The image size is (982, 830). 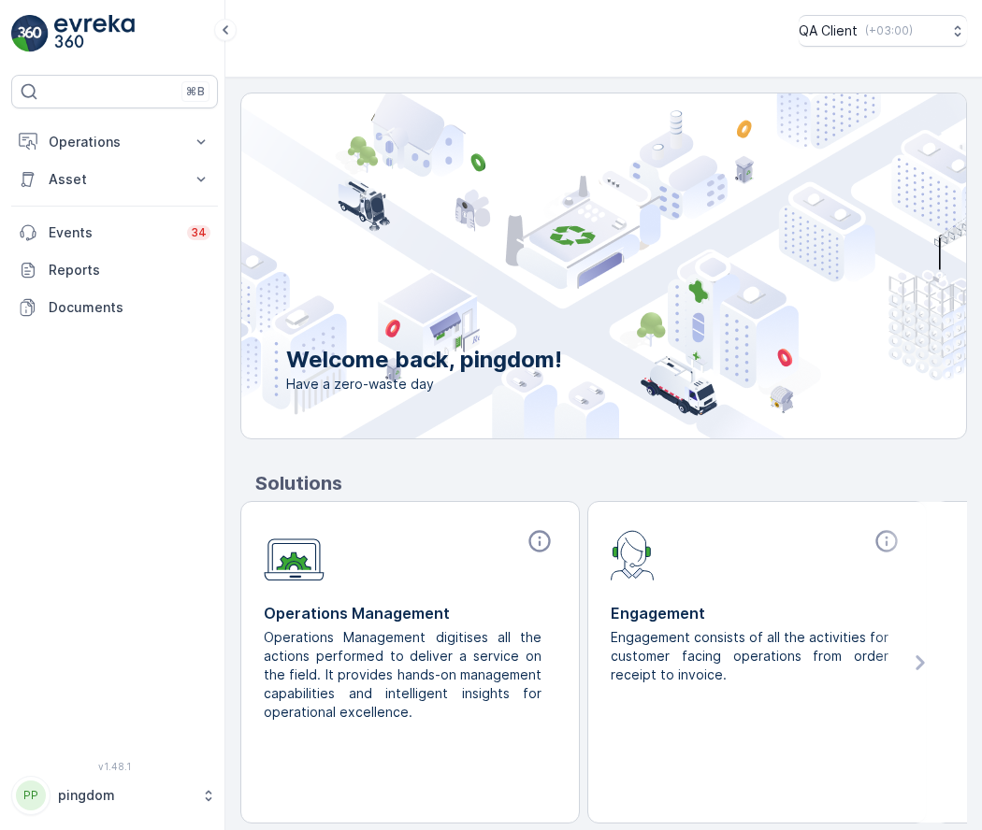 I want to click on a: Events34, so click(x=114, y=233).